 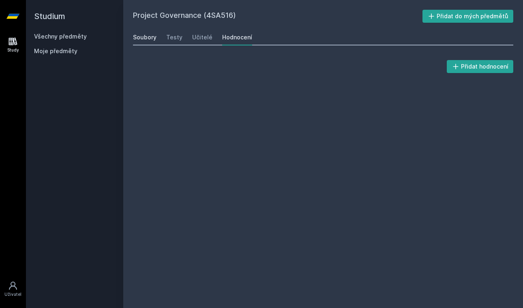 What do you see at coordinates (202, 37) in the screenshot?
I see `div: Učitelé` at bounding box center [202, 37].